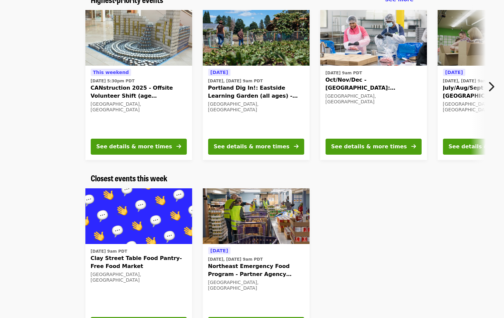 The height and width of the screenshot is (318, 504). Describe the element at coordinates (374, 85) in the screenshot. I see `a: See details for "Oct/Nov/Dec - Beaverton: Repack/Sort (age 10+)"` at that location.